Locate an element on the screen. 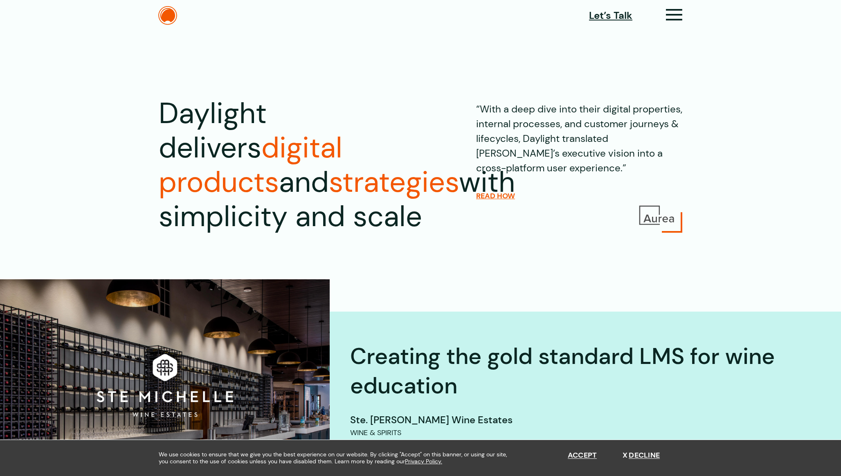 Image resolution: width=841 pixels, height=476 pixels. p: Wine & Spirits is located at coordinates (376, 433).